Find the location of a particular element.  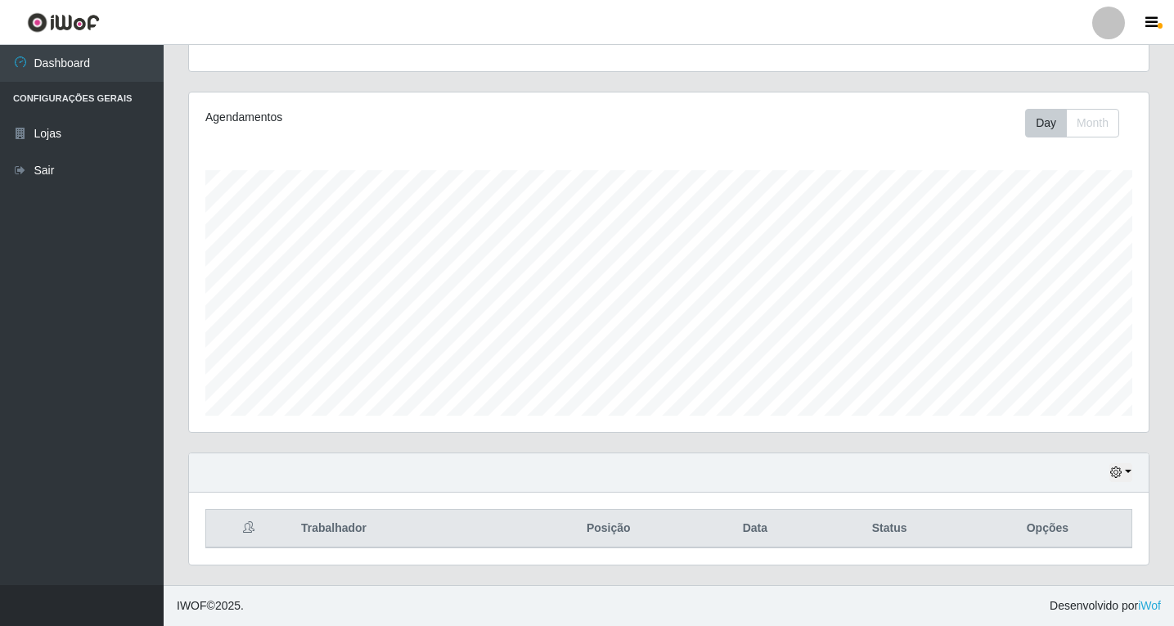

span: Desenvolvido por is located at coordinates (1105, 605).